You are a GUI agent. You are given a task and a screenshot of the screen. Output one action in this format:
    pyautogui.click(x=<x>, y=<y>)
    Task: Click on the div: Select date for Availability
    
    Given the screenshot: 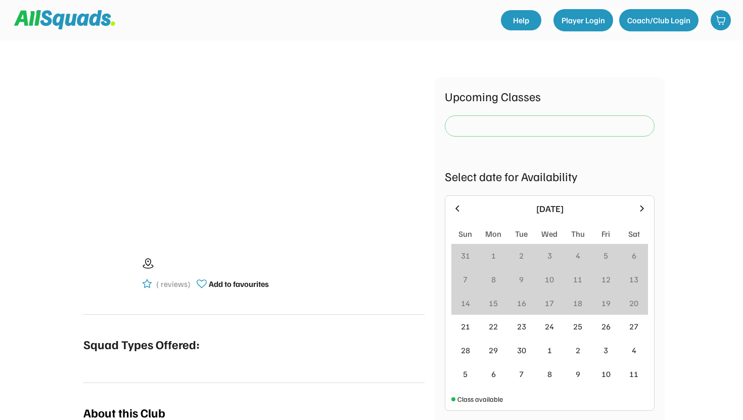 What is the action you would take?
    pyautogui.click(x=549, y=176)
    